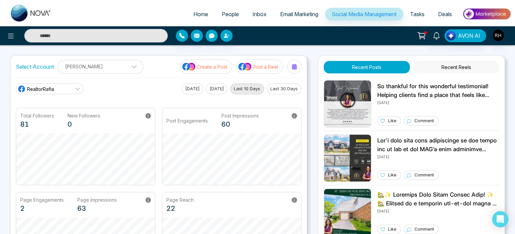 The image size is (515, 234). What do you see at coordinates (97, 200) in the screenshot?
I see `p: Page Impressions` at bounding box center [97, 200].